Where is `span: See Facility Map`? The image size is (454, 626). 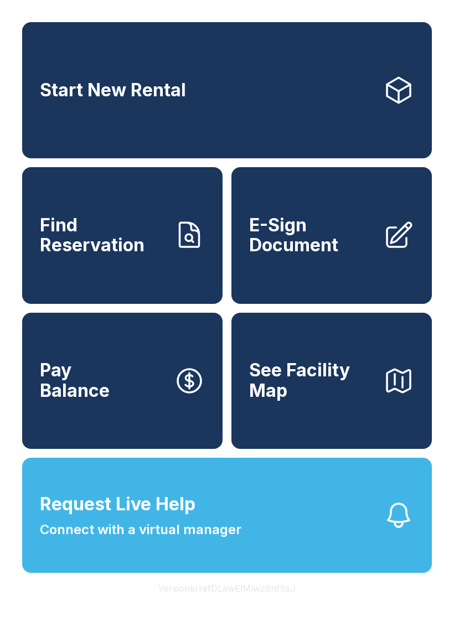 span: See Facility Map is located at coordinates (311, 380).